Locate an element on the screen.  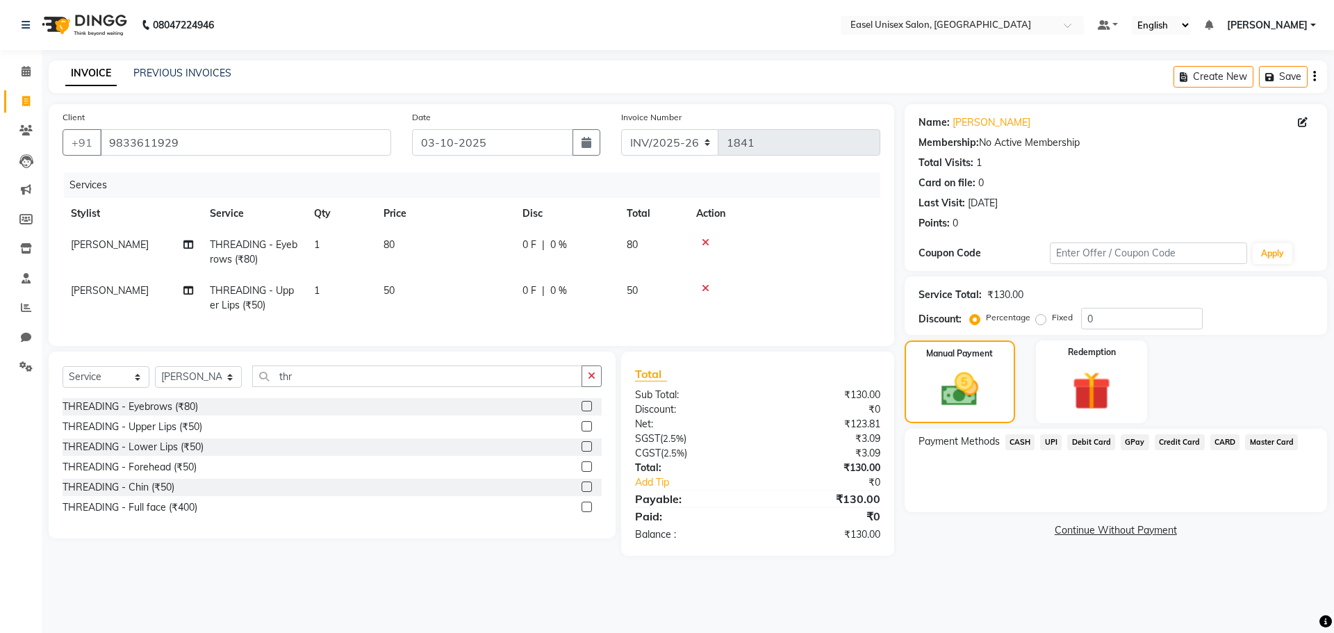
div: THREADING - Full face (₹400) is located at coordinates (130, 507).